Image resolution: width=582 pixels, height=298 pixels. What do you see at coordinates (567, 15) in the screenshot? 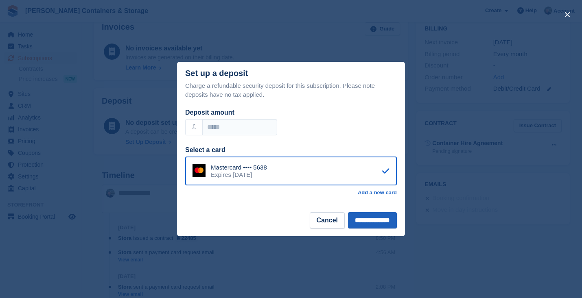
I see `button: close` at bounding box center [567, 15].